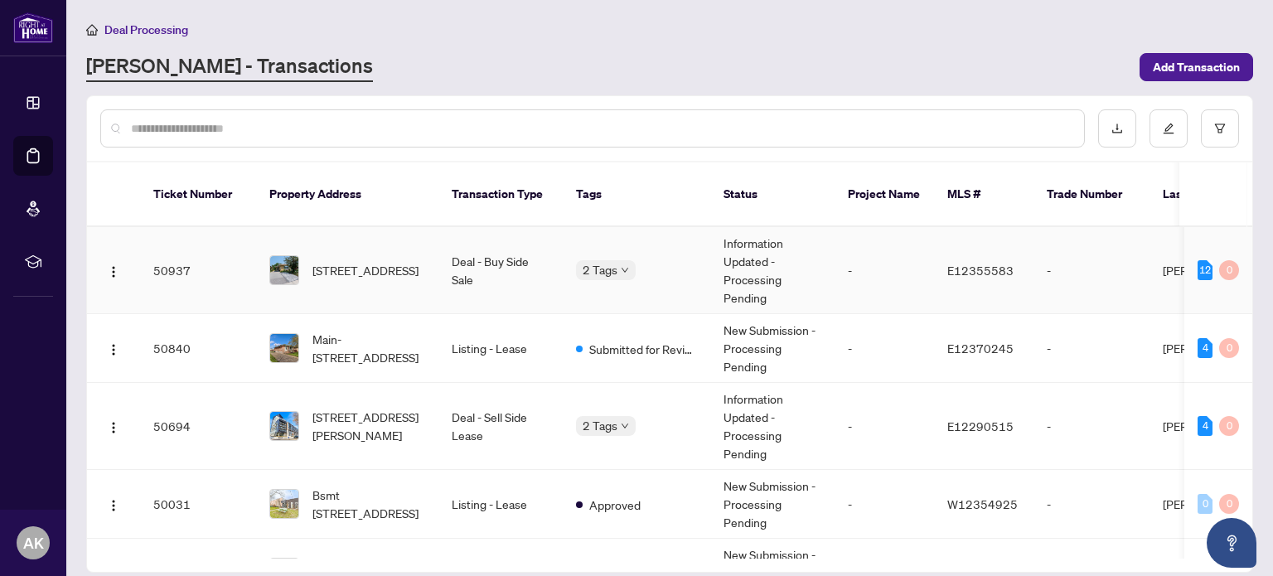 Image resolution: width=1273 pixels, height=576 pixels. I want to click on span: E12290515, so click(980, 426).